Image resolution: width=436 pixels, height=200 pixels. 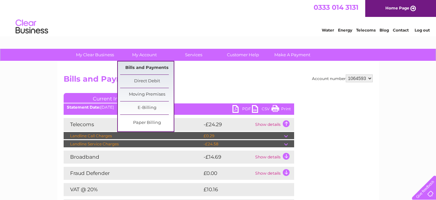 What do you see at coordinates (292, 55) in the screenshot?
I see `a: Make A Payment` at bounding box center [292, 55].